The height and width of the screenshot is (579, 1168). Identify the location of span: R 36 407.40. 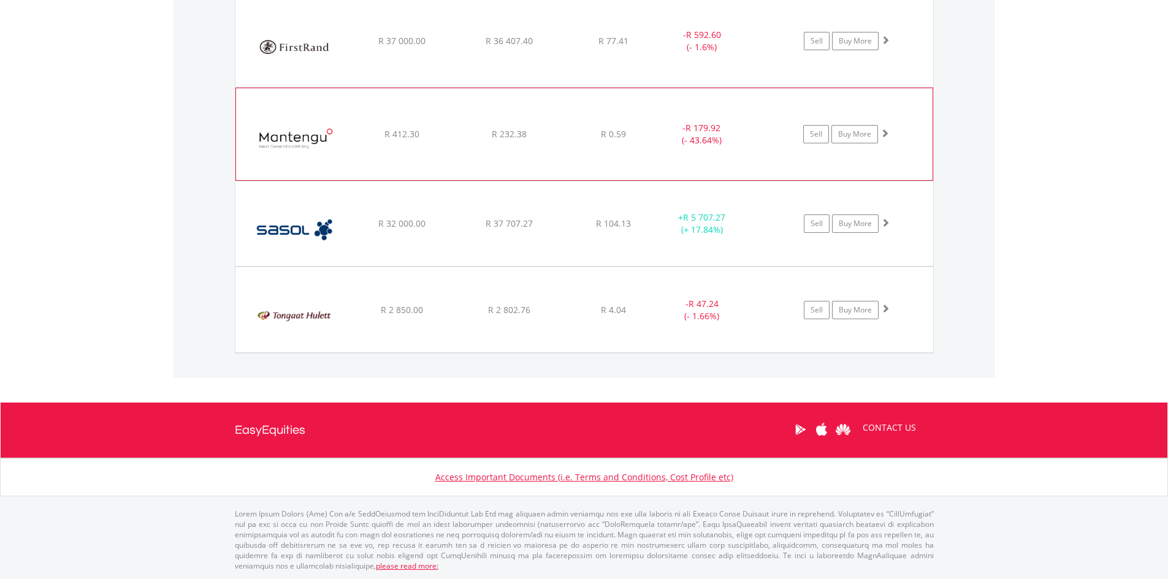
(509, 40).